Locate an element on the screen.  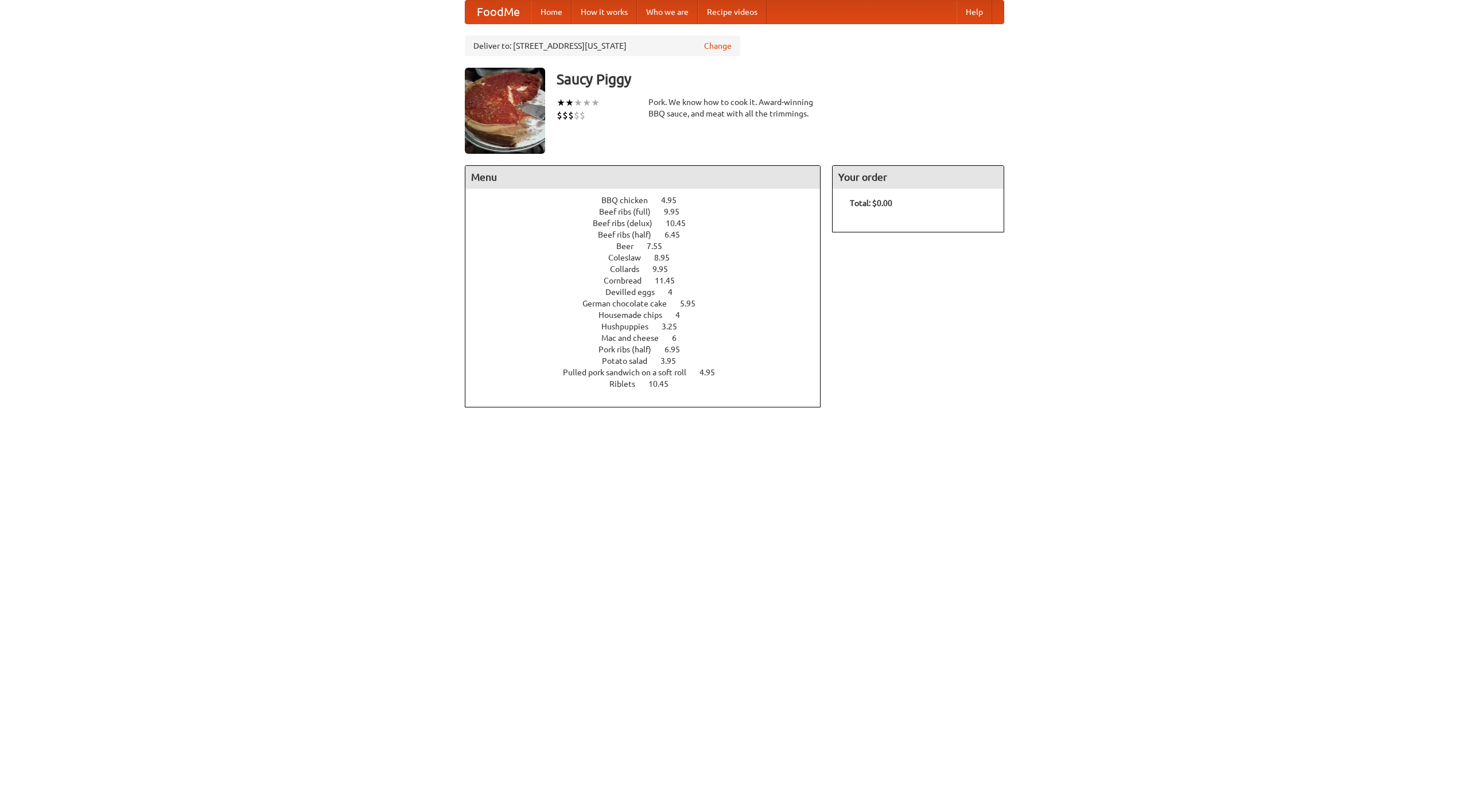
a: Mac and cheese 6 is located at coordinates (649, 338).